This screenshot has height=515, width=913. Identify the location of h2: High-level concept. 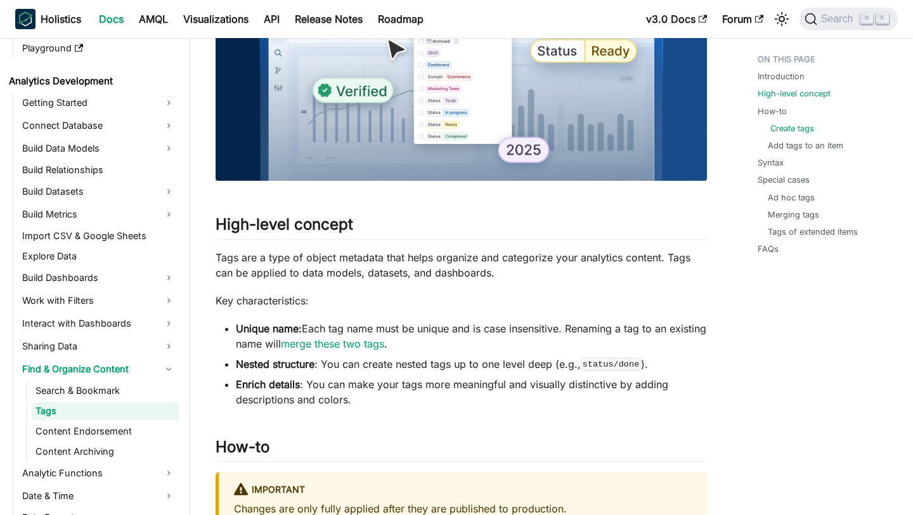
(461, 227).